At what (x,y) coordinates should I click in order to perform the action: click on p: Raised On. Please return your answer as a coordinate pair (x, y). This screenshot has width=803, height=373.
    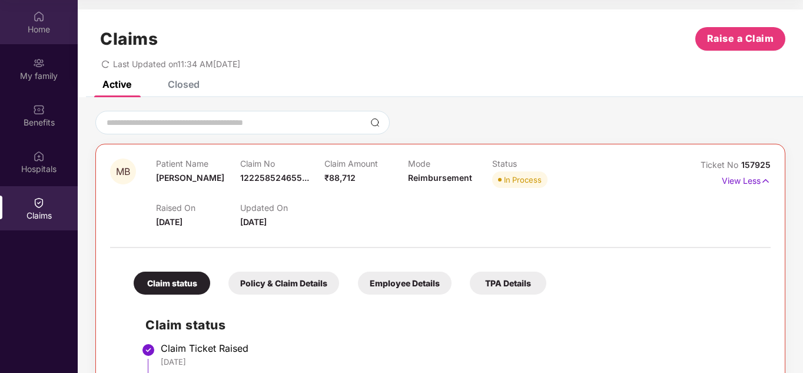
    Looking at the image, I should click on (198, 207).